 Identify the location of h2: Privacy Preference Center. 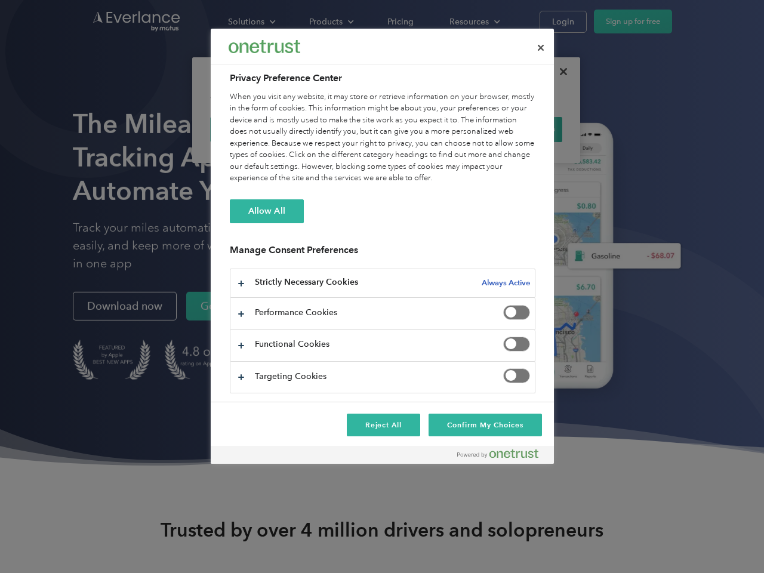
(383, 78).